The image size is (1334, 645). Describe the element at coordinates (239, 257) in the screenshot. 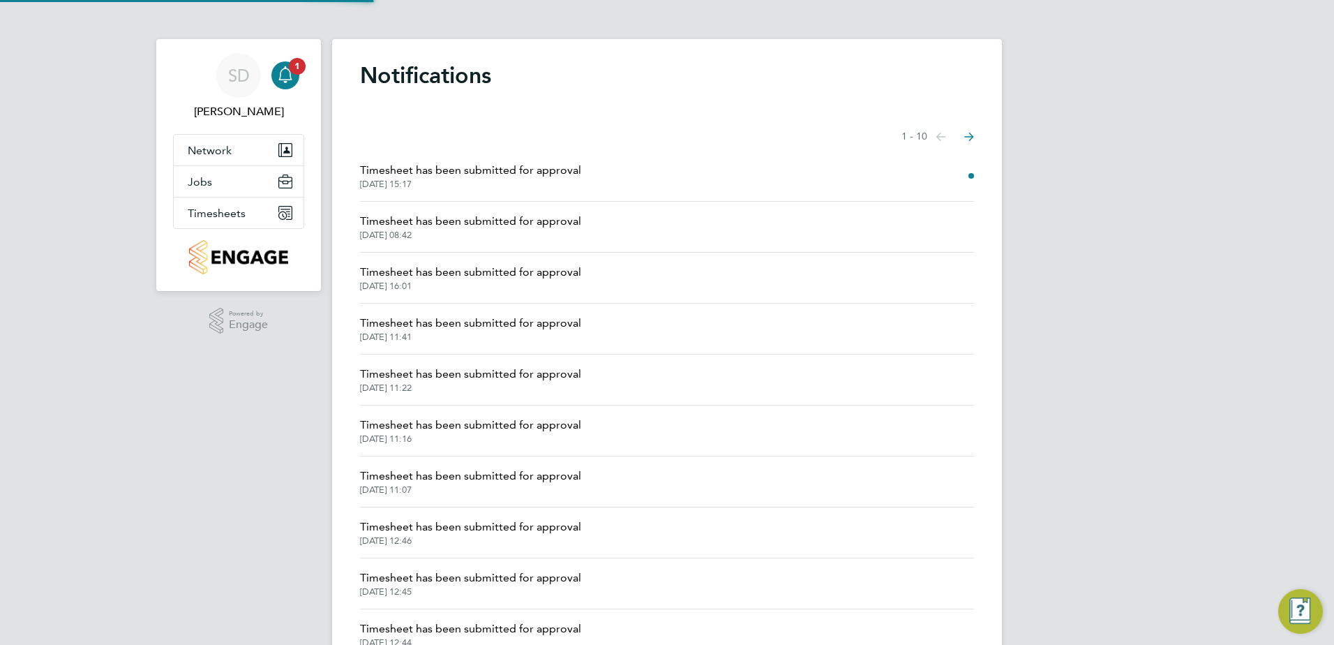

I see `a: Go to home page` at that location.